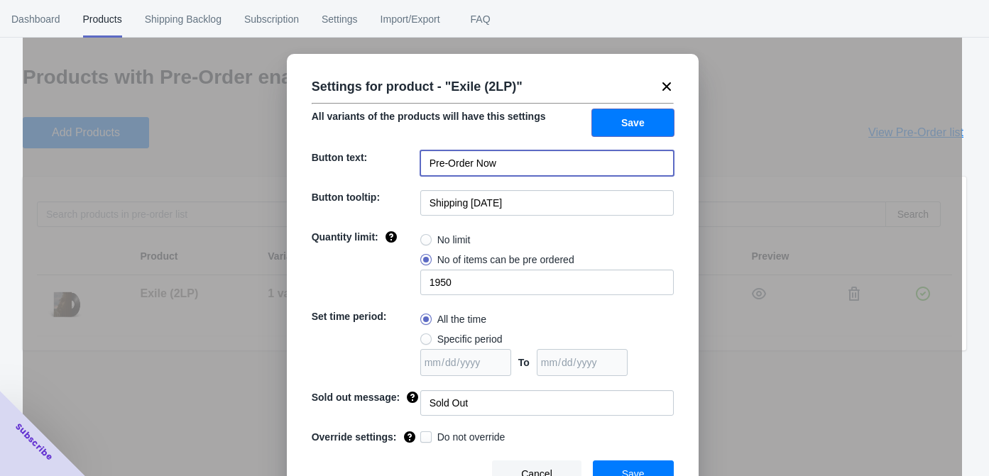 This screenshot has height=476, width=989. What do you see at coordinates (339, 19) in the screenshot?
I see `span: Settings` at bounding box center [339, 19].